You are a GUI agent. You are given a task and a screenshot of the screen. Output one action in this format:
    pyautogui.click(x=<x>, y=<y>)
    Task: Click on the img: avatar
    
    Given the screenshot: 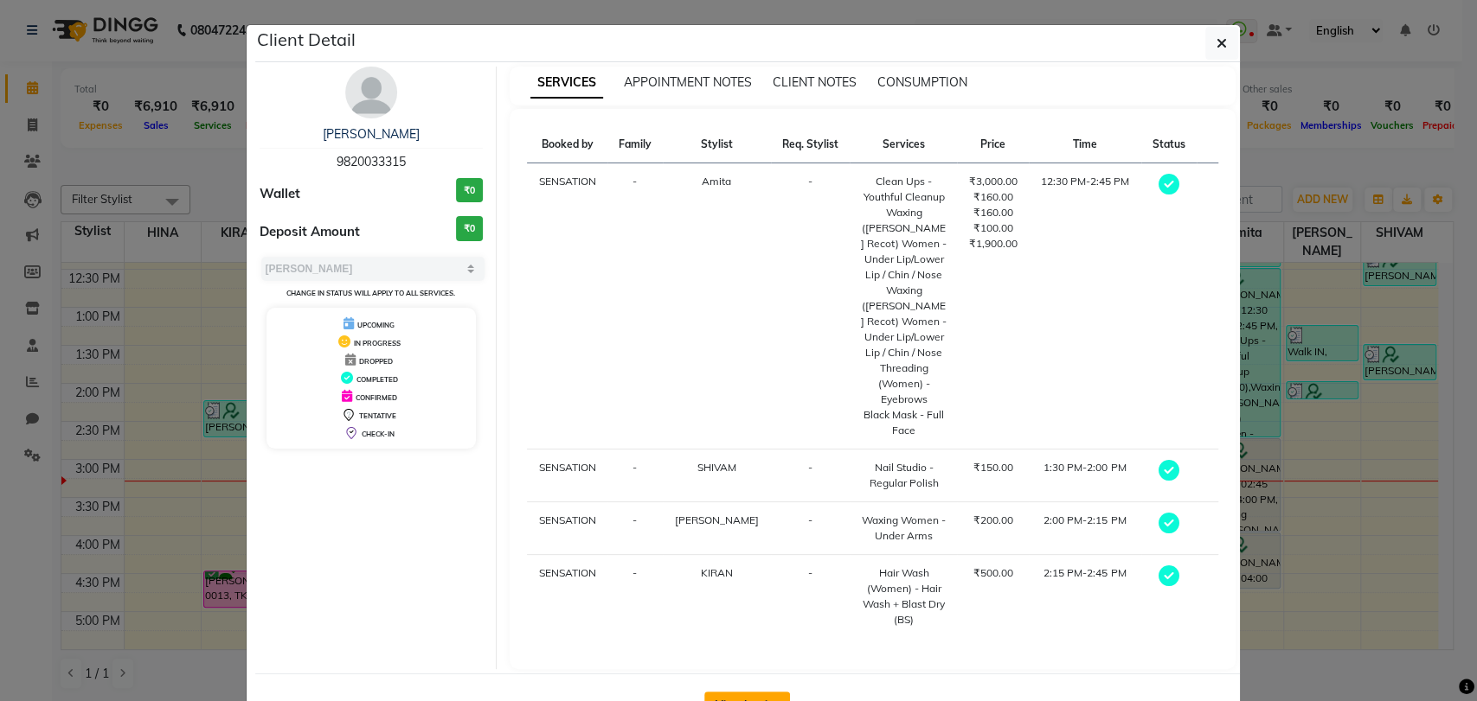 What is the action you would take?
    pyautogui.click(x=371, y=93)
    